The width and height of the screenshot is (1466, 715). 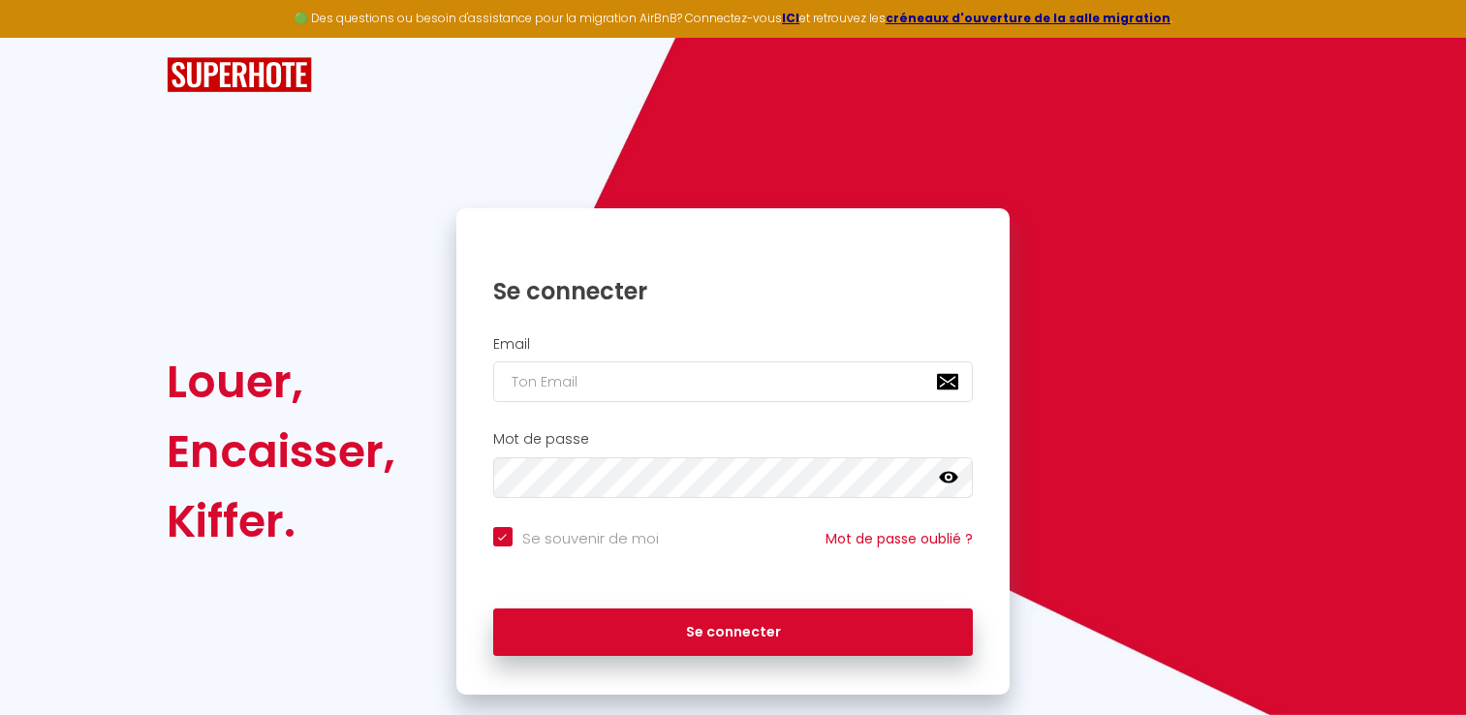 I want to click on div: Encaisser,, so click(x=281, y=451).